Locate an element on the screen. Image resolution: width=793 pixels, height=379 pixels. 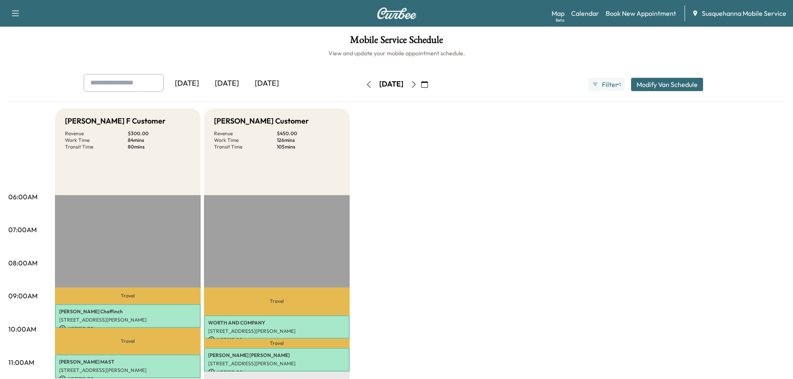
p: $ 300.00 is located at coordinates (159, 134).